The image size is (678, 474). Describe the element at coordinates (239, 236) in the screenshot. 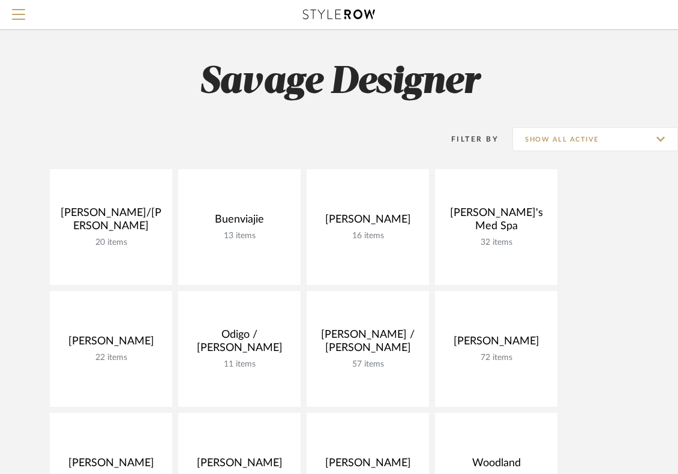

I see `div: 13 items` at that location.